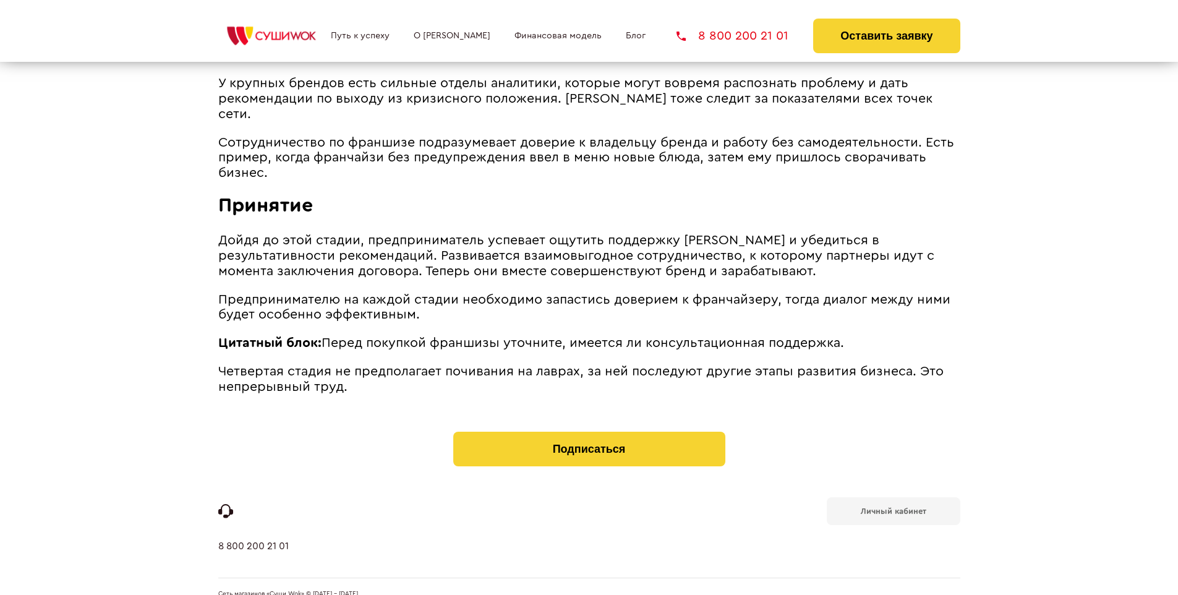  Describe the element at coordinates (635, 36) in the screenshot. I see `a: Блог` at that location.